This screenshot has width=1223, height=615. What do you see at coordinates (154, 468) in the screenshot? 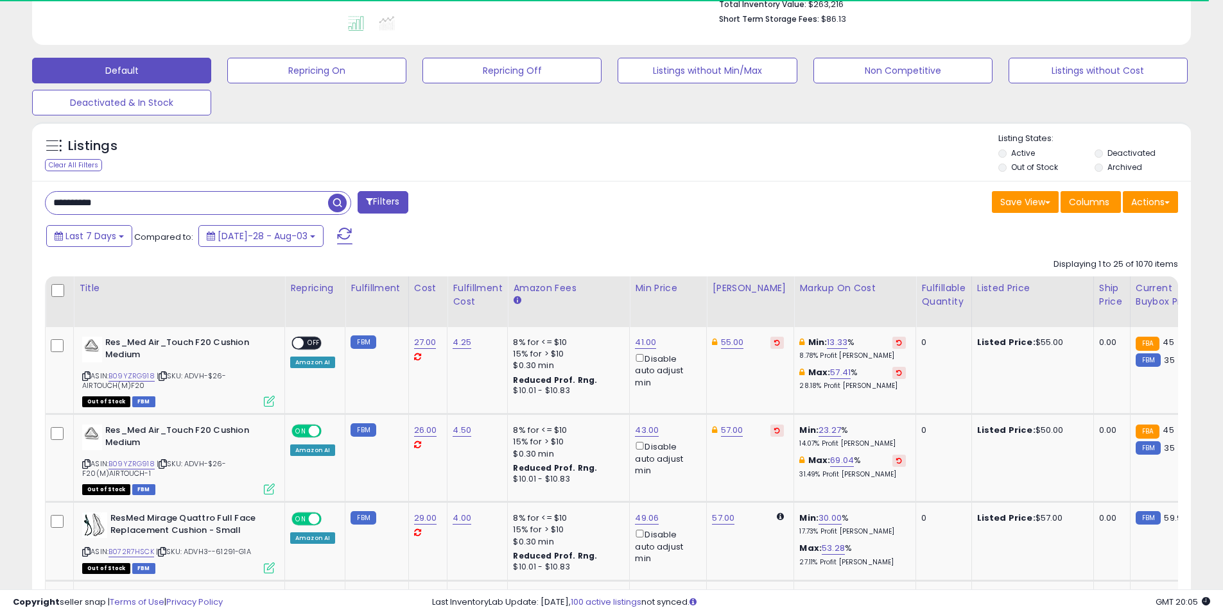
I see `span: | SKU: ADVH-$26-F20(M)AIRTOUCH-1` at bounding box center [154, 468].